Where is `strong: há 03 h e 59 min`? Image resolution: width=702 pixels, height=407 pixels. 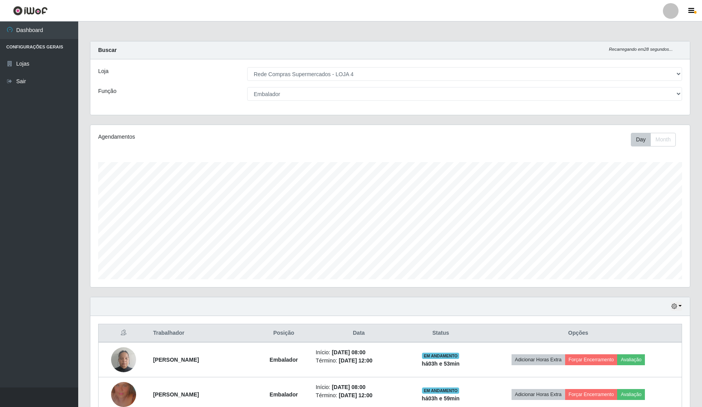
strong: há 03 h e 59 min is located at coordinates (440, 399).